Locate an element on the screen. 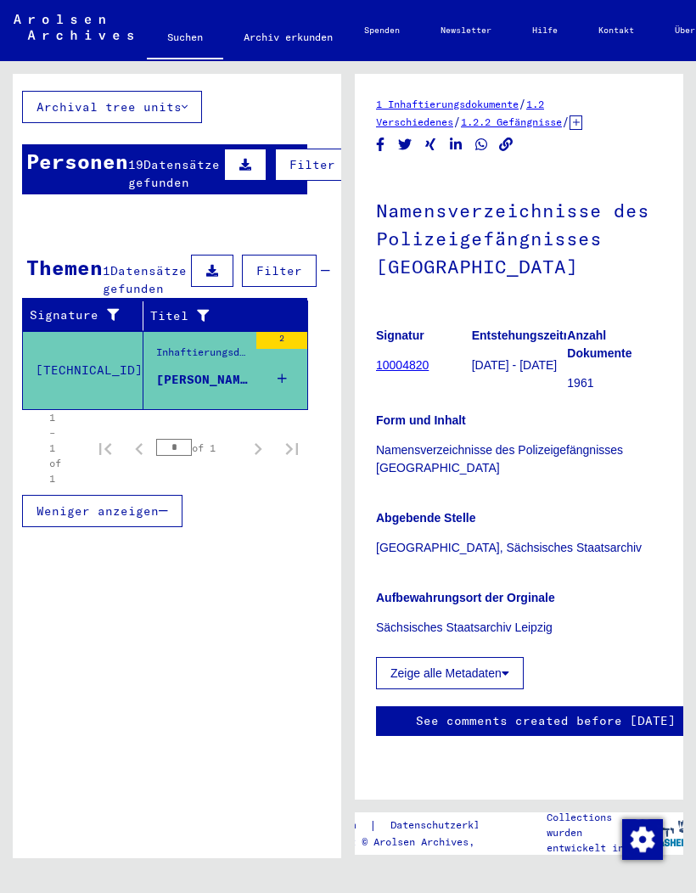  a: Archiv erkunden is located at coordinates (288, 37).